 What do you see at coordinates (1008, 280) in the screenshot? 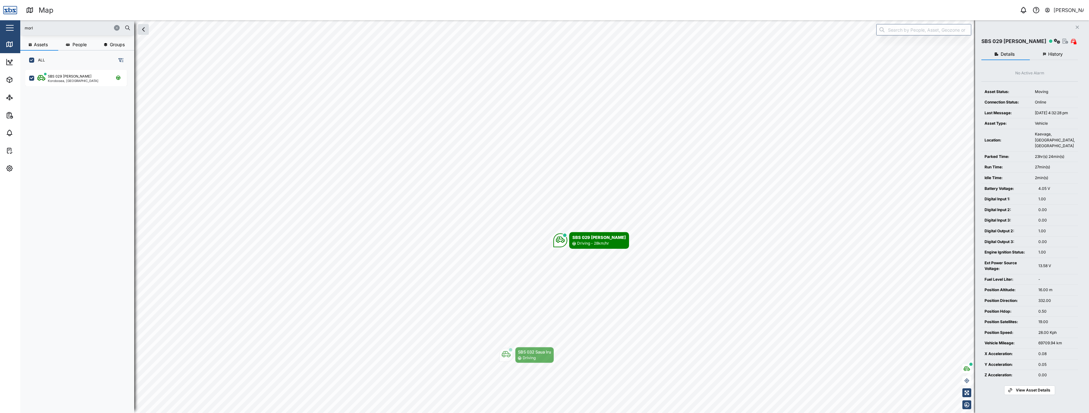
I see `div: Fuel Level Liter:` at bounding box center [1008, 280].